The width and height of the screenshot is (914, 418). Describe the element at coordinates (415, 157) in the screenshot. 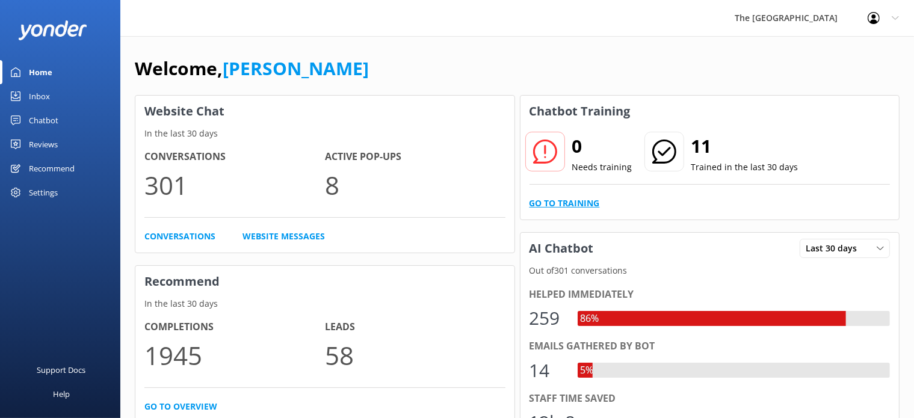

I see `h4: Active Pop-ups` at that location.